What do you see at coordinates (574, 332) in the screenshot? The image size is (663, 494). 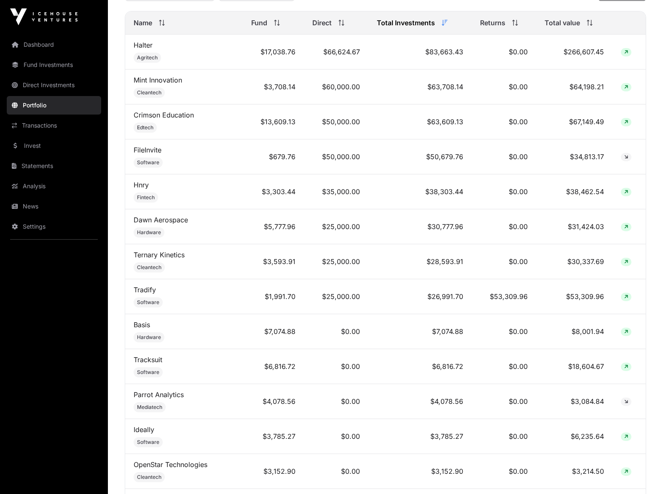 I see `td: $8,001.94` at bounding box center [574, 332].